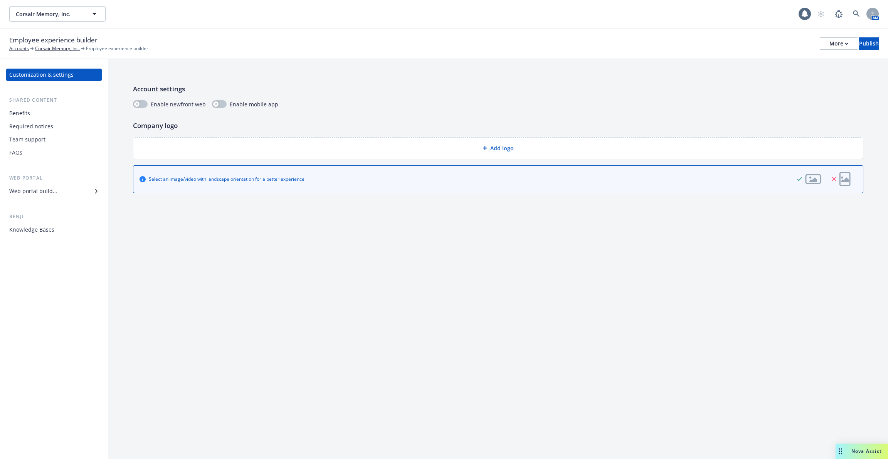 The width and height of the screenshot is (888, 459). Describe the element at coordinates (54, 178) in the screenshot. I see `div: Web portal` at that location.